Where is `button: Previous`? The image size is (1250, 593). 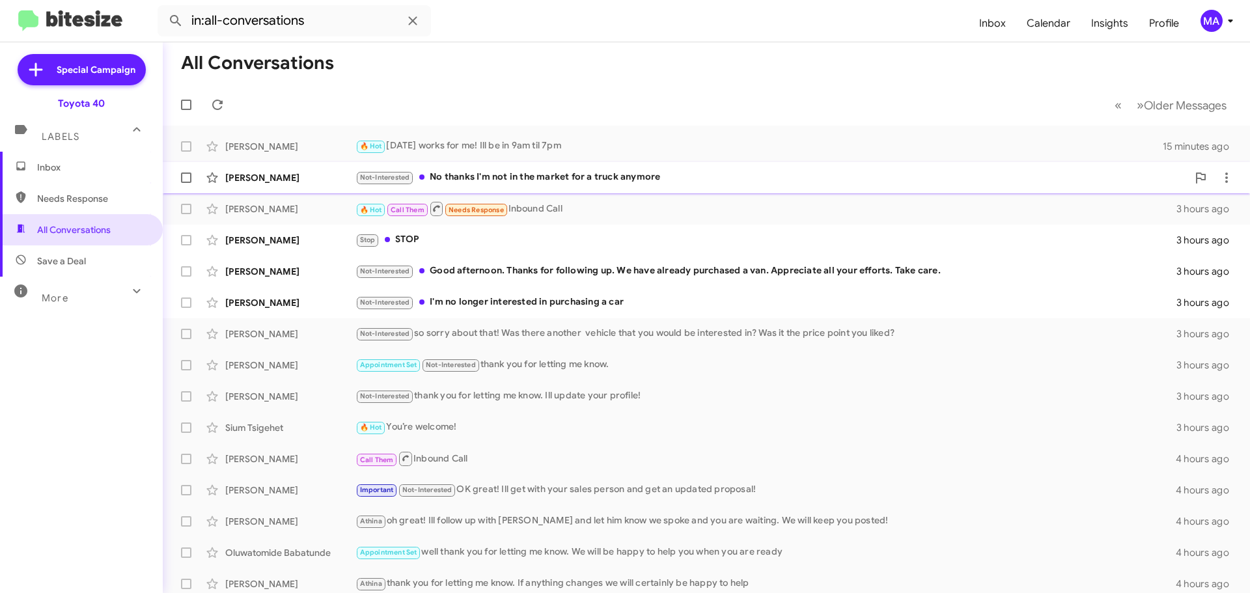
button: Previous is located at coordinates (1118, 105).